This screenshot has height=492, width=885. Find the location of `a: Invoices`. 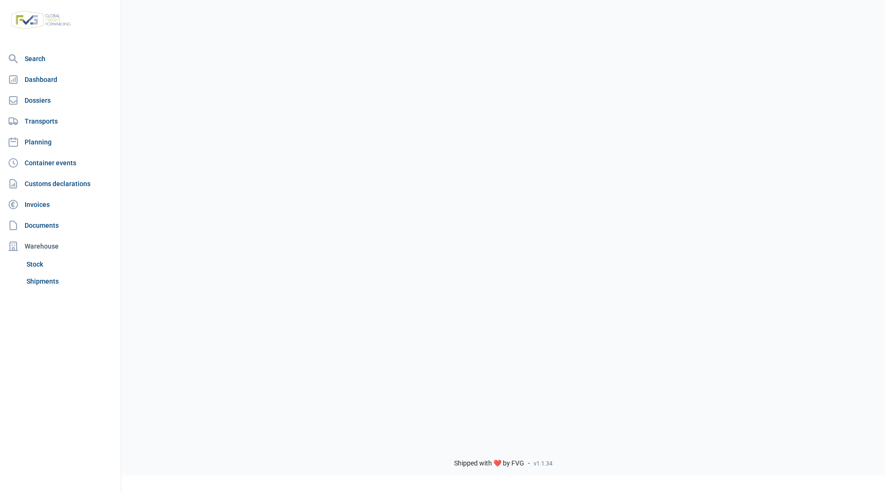

a: Invoices is located at coordinates (60, 205).